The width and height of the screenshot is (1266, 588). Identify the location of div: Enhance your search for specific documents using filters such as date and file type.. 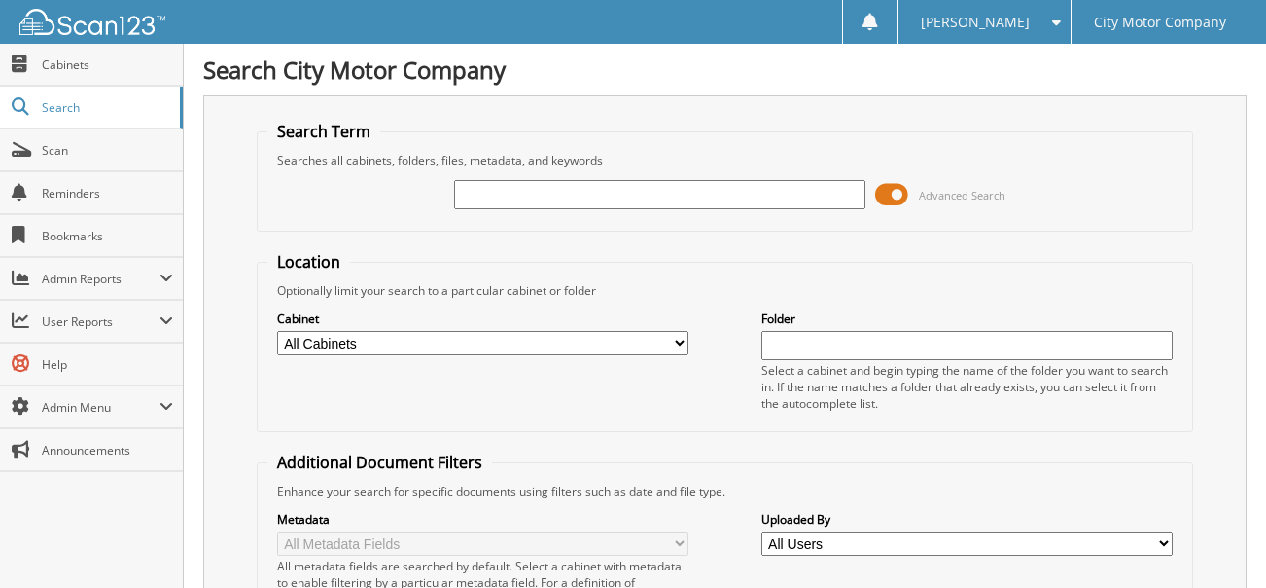
(726, 490).